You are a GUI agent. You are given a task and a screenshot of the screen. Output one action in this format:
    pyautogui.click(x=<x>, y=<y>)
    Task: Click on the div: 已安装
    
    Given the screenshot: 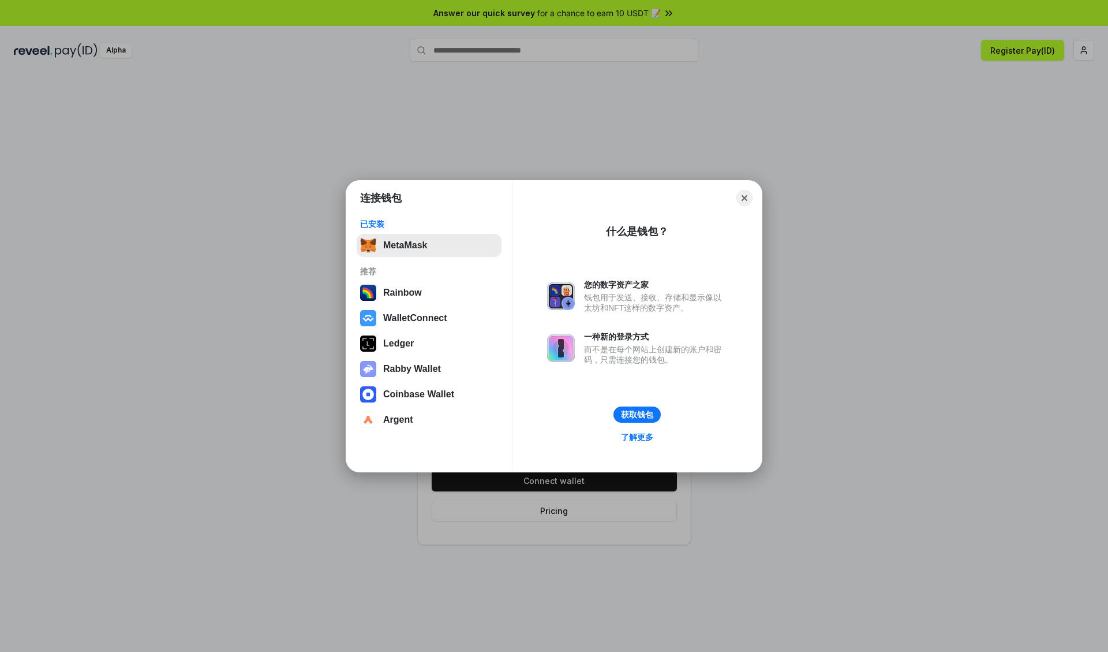 What is the action you would take?
    pyautogui.click(x=429, y=224)
    